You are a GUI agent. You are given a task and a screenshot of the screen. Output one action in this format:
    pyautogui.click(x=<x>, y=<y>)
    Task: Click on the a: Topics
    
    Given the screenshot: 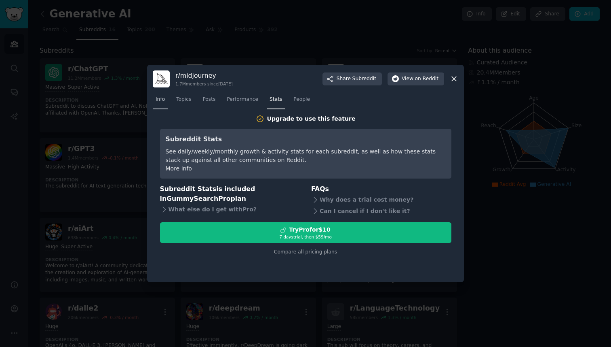 What is the action you would take?
    pyautogui.click(x=184, y=101)
    